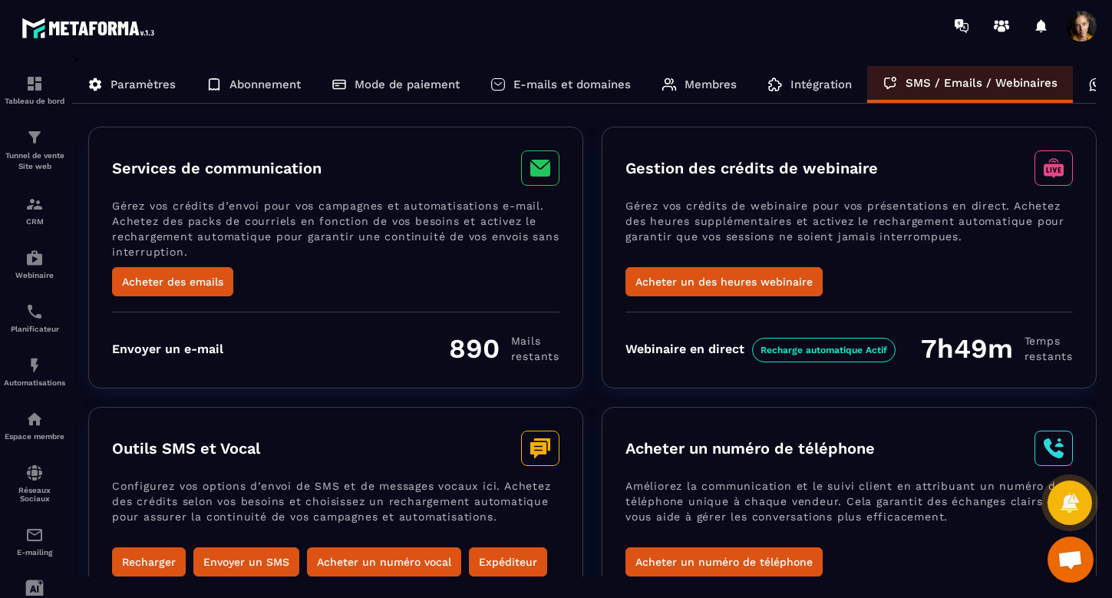 The image size is (1112, 598). What do you see at coordinates (824, 350) in the screenshot?
I see `span: Recharge automatique Actif` at bounding box center [824, 350].